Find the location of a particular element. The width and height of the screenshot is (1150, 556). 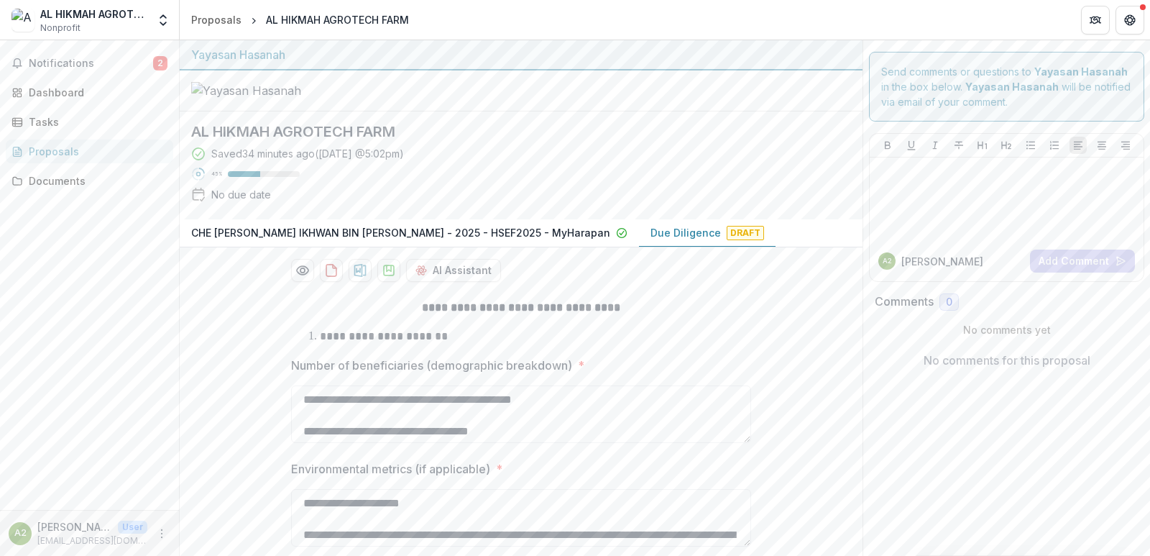

button: Add Comment is located at coordinates (1082, 261).